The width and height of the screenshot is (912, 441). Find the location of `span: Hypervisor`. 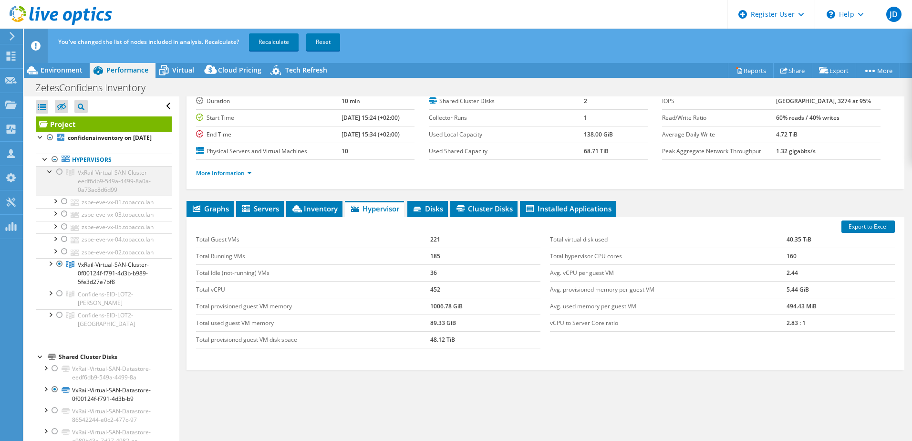

span: Hypervisor is located at coordinates (374, 208).